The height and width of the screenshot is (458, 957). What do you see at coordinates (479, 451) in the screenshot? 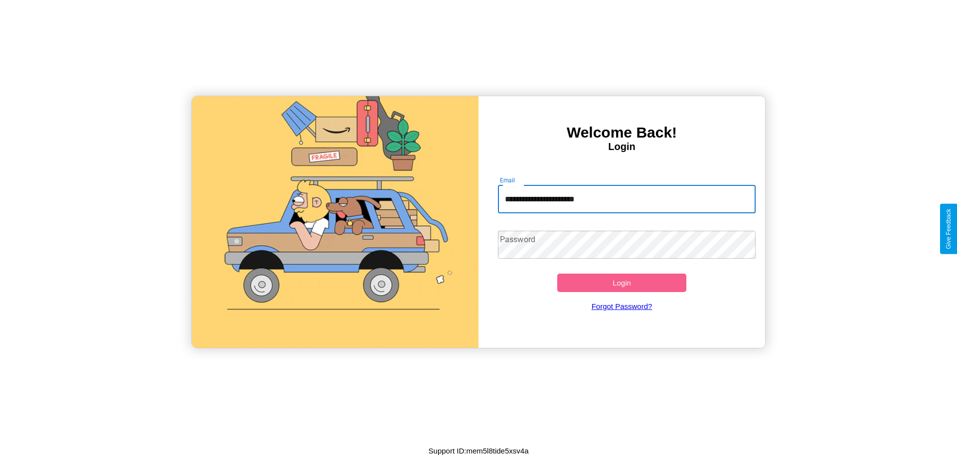
I see `p: Support ID: mem5l8tide5xsv4a` at bounding box center [479, 451].